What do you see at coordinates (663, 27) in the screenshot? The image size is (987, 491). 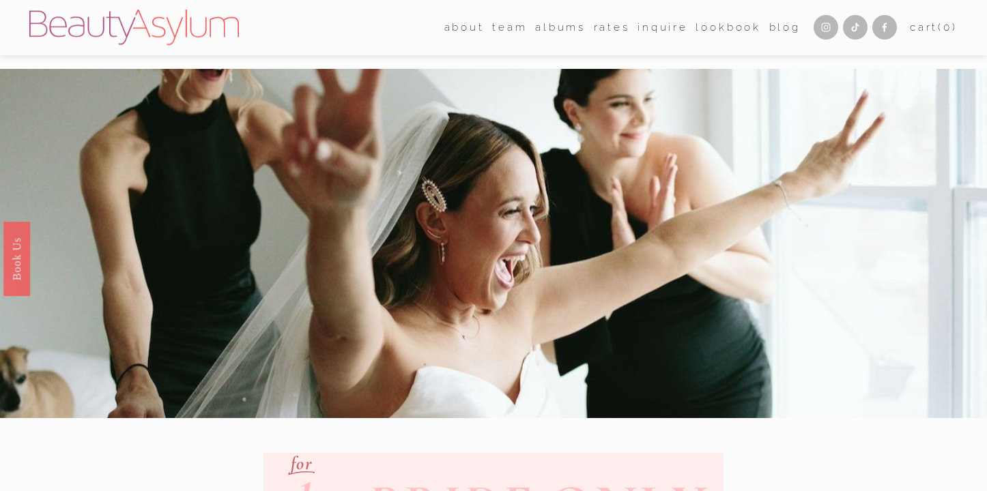 I see `a: Inquire` at bounding box center [663, 27].